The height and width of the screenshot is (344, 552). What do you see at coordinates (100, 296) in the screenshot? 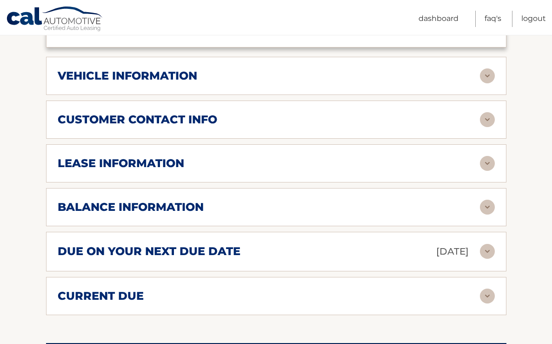
I see `h2: current due` at bounding box center [100, 296].